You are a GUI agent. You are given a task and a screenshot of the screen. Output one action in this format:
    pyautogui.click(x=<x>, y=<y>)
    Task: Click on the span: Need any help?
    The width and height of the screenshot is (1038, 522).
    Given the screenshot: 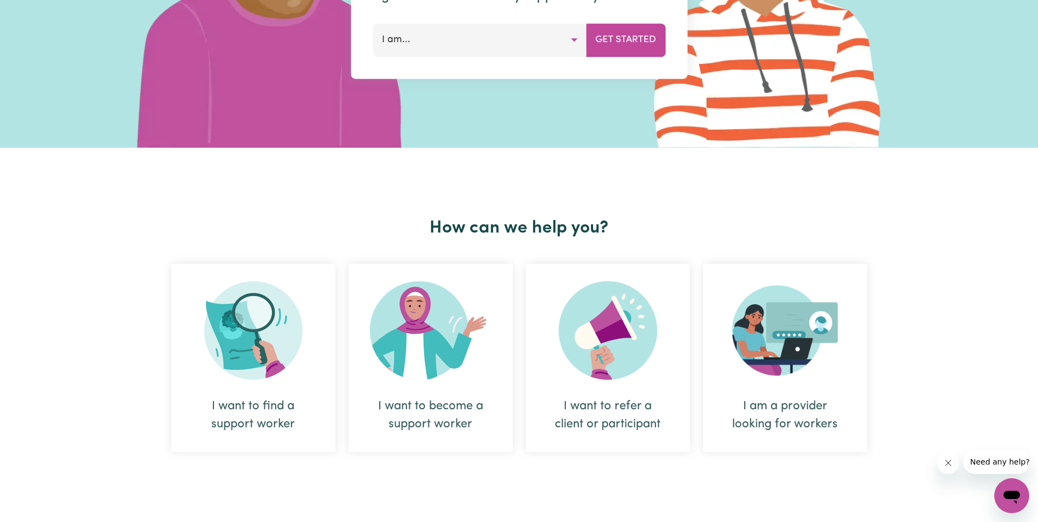 What is the action you would take?
    pyautogui.click(x=36, y=12)
    